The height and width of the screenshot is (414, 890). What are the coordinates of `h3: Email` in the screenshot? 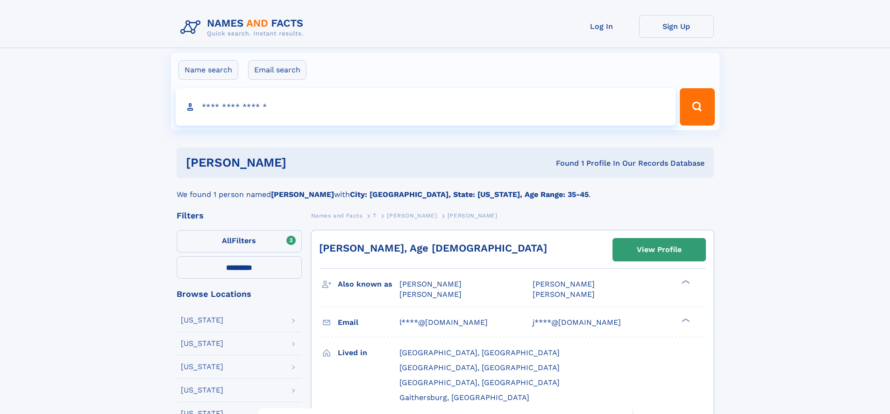 It's located at (369, 323).